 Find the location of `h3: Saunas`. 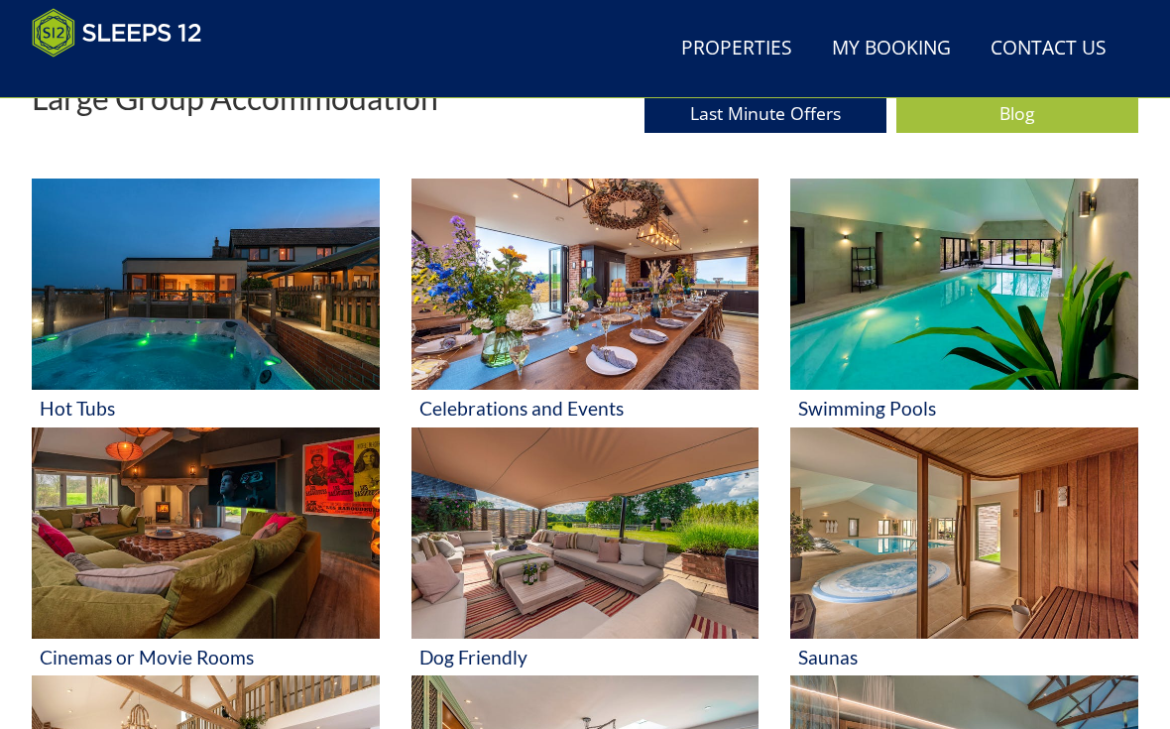

h3: Saunas is located at coordinates (964, 656).